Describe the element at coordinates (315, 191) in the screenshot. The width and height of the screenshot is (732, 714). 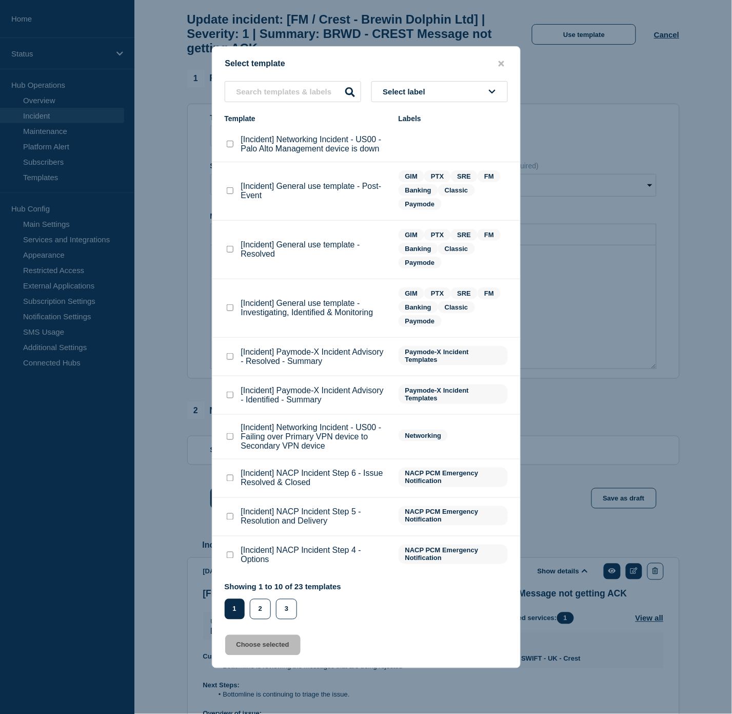
I see `p: [Incident] General use template - Post-Event` at that location.